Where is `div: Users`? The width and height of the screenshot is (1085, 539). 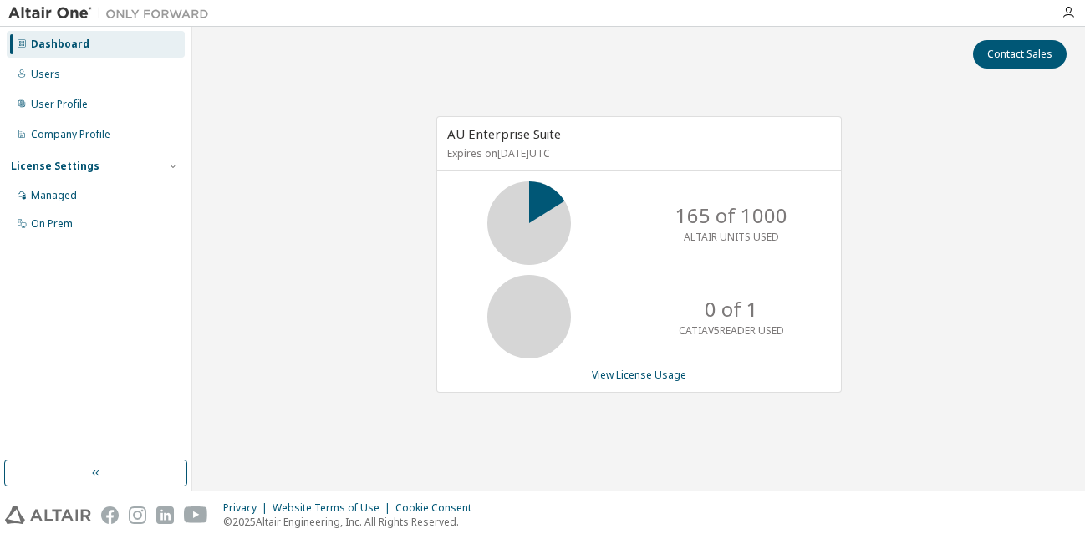
div: Users is located at coordinates (45, 74).